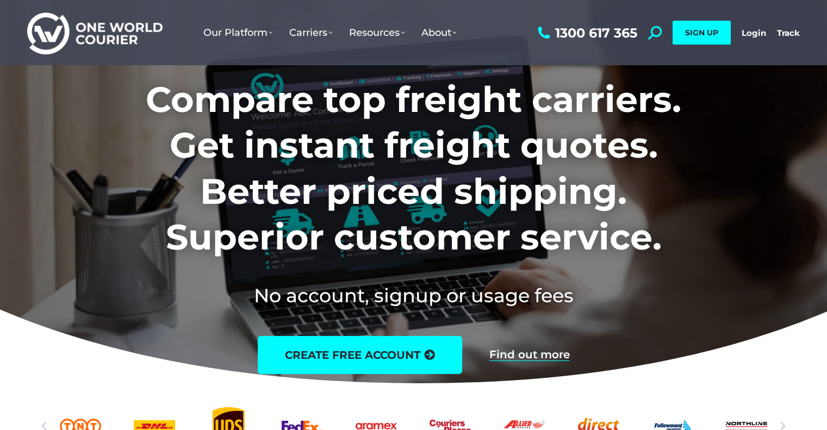 This screenshot has width=827, height=430. I want to click on a: Find out more, so click(530, 355).